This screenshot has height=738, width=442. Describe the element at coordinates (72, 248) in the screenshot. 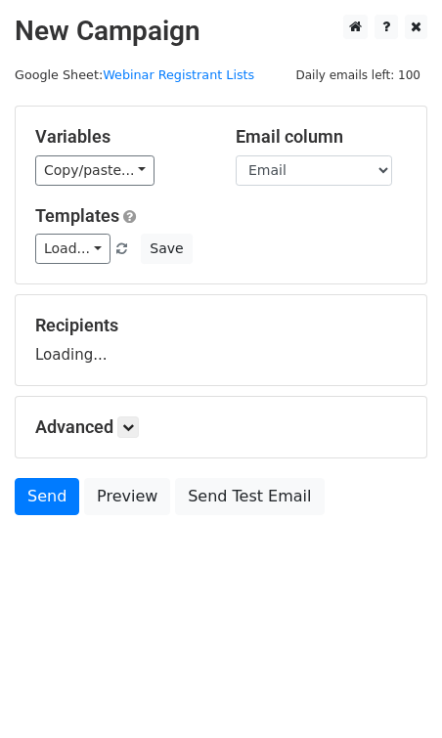

I see `a: Load...` at that location.